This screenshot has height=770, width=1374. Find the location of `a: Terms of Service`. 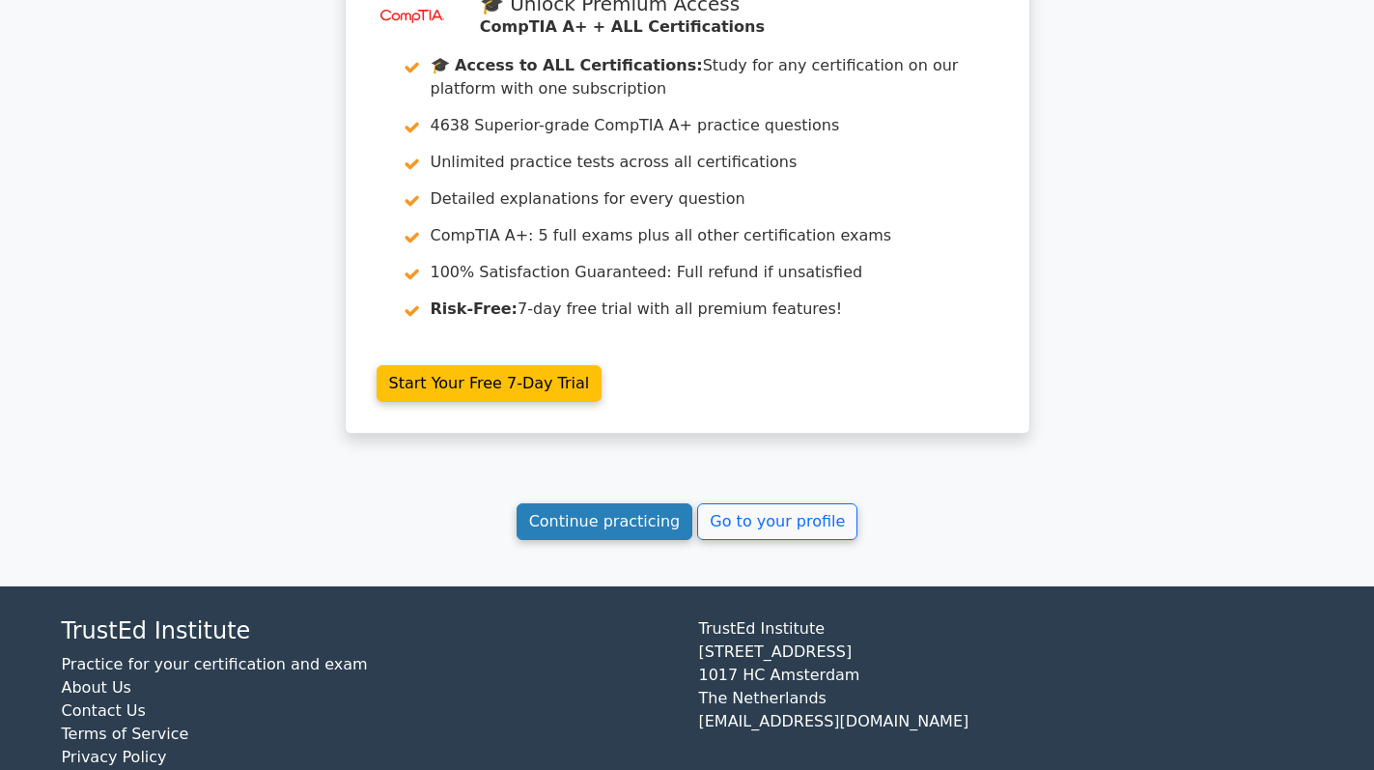

a: Terms of Service is located at coordinates (126, 733).